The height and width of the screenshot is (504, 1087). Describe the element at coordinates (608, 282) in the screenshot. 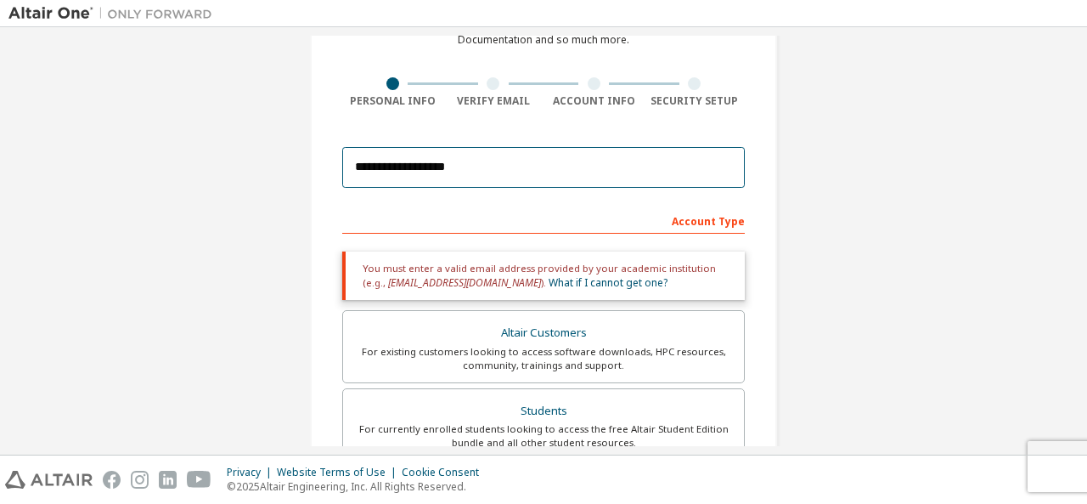

I see `a: What if I cannot get one?` at that location.